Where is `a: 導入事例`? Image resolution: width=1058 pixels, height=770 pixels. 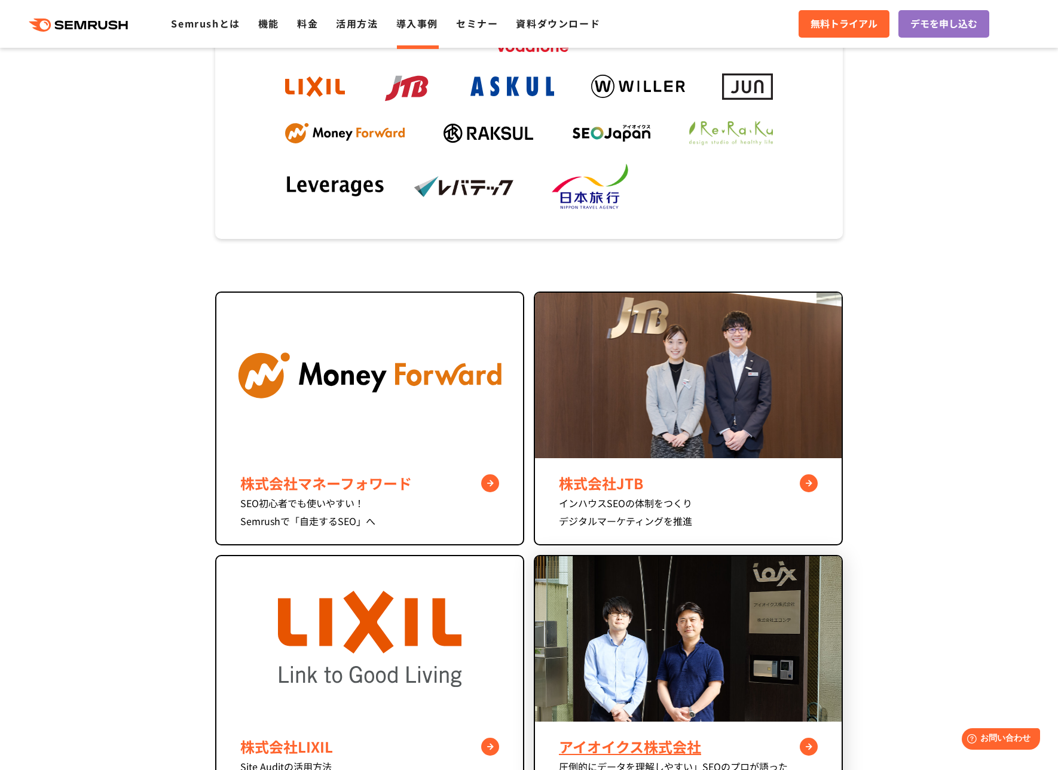 a: 導入事例 is located at coordinates (417, 23).